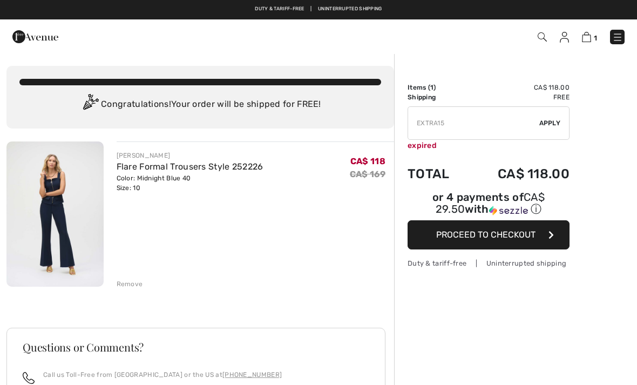  Describe the element at coordinates (437, 87) in the screenshot. I see `td: Items ( )` at that location.